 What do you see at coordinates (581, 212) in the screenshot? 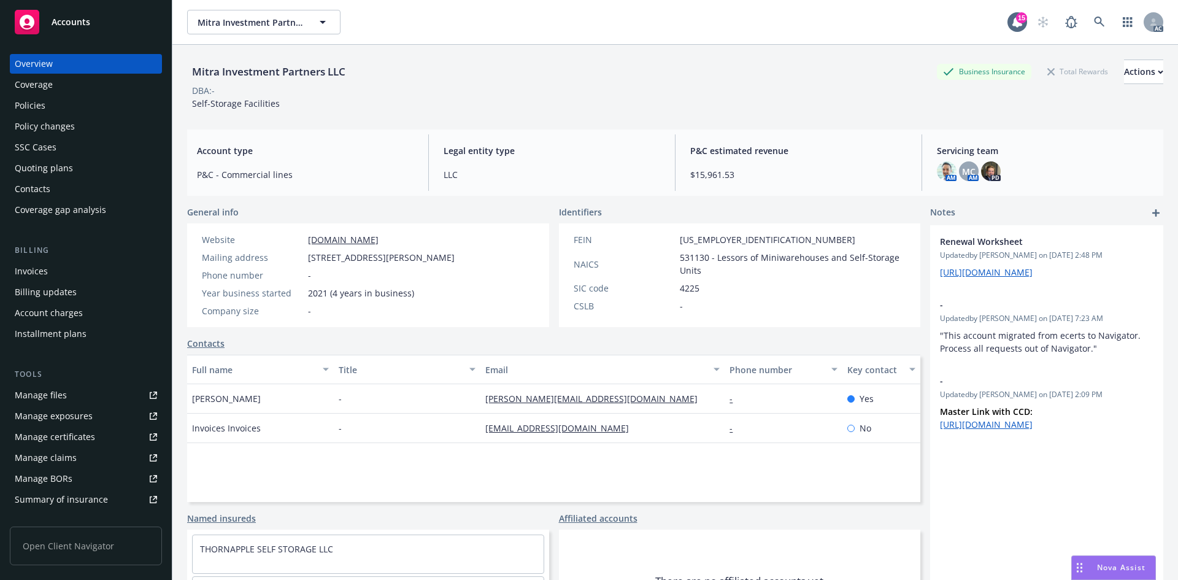
I see `span: Identifiers` at bounding box center [581, 212].